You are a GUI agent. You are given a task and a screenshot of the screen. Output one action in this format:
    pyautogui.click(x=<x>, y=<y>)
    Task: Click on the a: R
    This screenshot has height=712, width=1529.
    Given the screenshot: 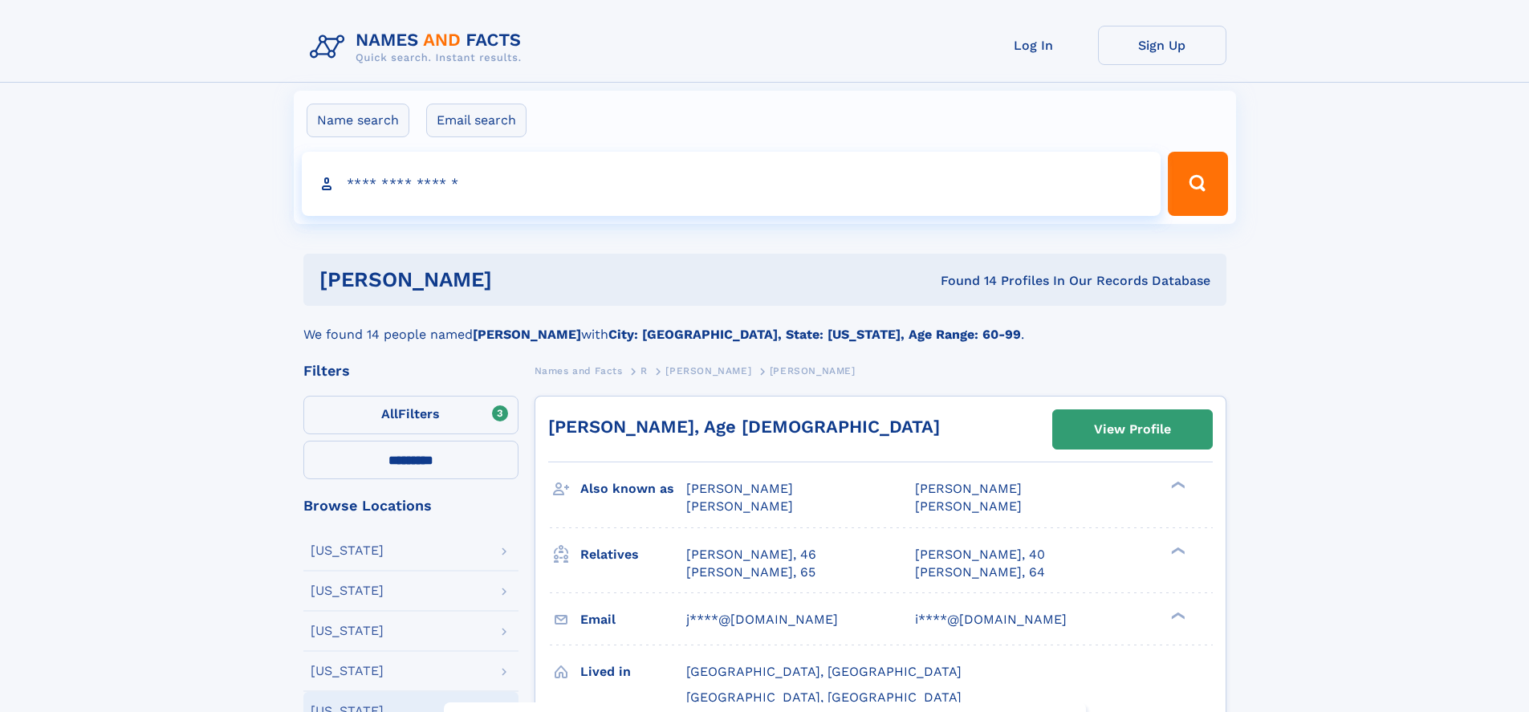 What is the action you would take?
    pyautogui.click(x=644, y=370)
    